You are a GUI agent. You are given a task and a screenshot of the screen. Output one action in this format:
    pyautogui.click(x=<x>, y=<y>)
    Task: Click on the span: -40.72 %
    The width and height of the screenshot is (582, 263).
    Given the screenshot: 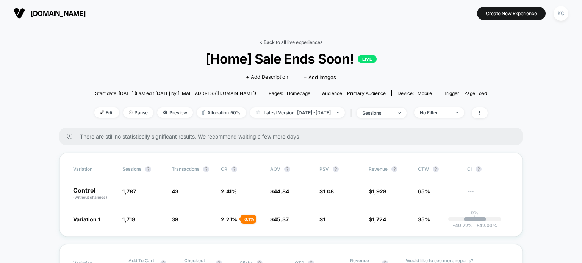 What is the action you would take?
    pyautogui.click(x=463, y=226)
    